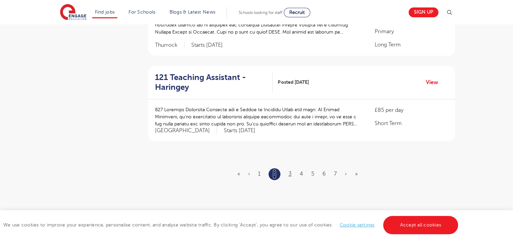  I want to click on a: Previous, so click(249, 174).